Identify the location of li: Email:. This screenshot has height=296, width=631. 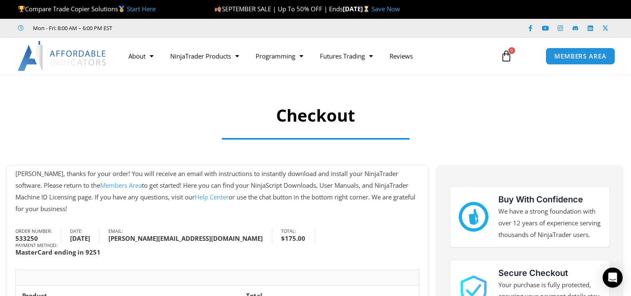
(190, 235).